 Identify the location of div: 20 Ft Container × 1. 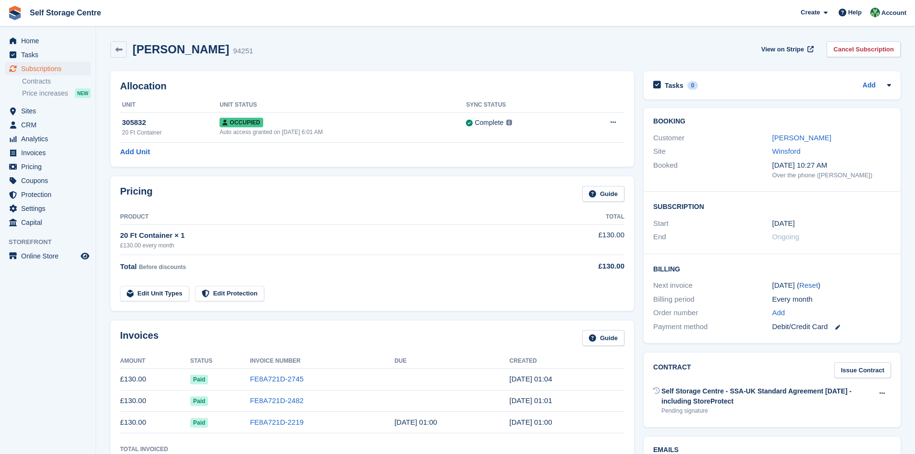
(333, 235).